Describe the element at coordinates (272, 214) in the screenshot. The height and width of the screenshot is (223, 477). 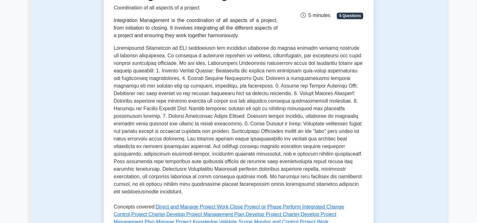
I see `a: Develop Project Charter` at that location.